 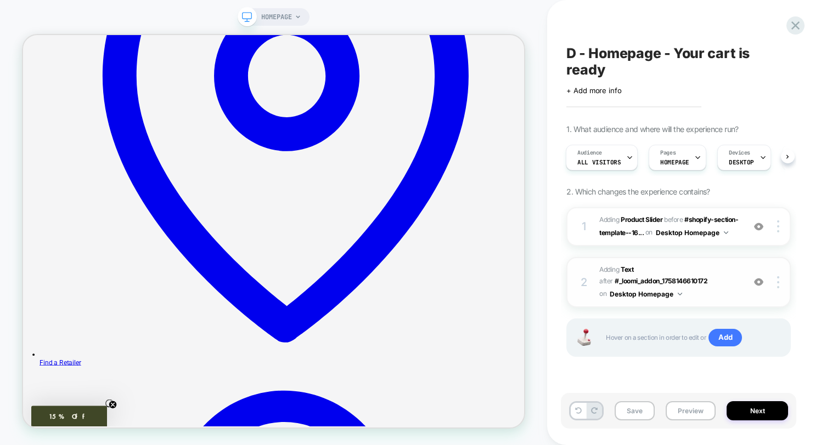 I want to click on span: Audience, so click(x=589, y=153).